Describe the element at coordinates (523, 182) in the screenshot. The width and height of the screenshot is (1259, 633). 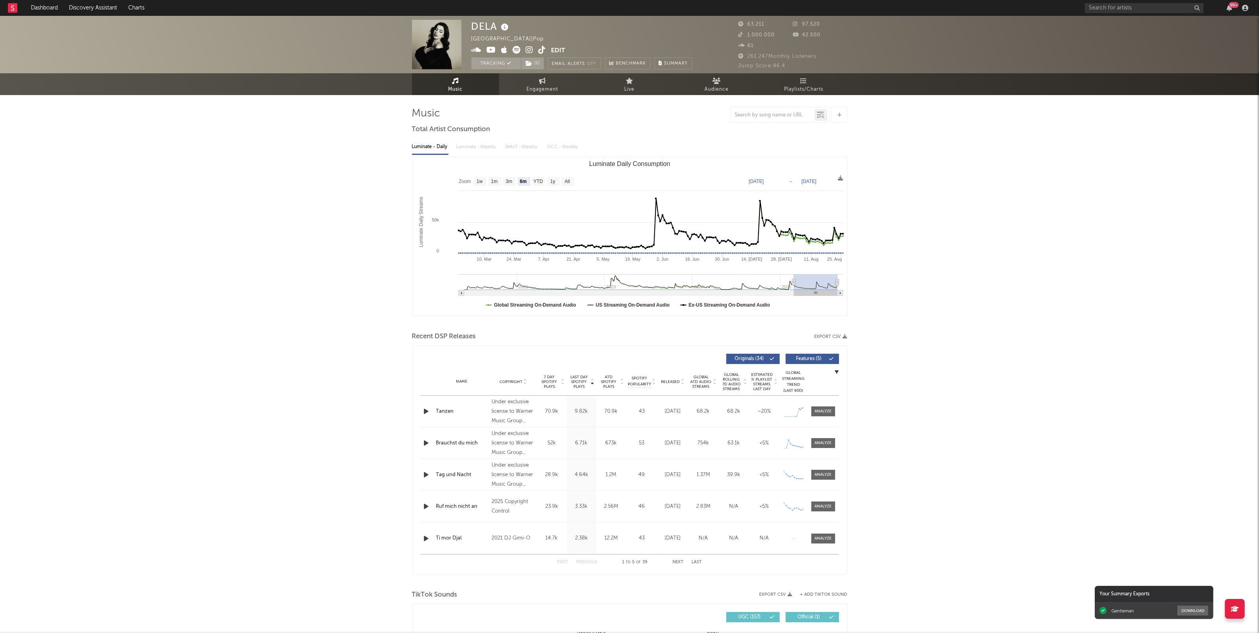
I see `text: 6m` at that location.